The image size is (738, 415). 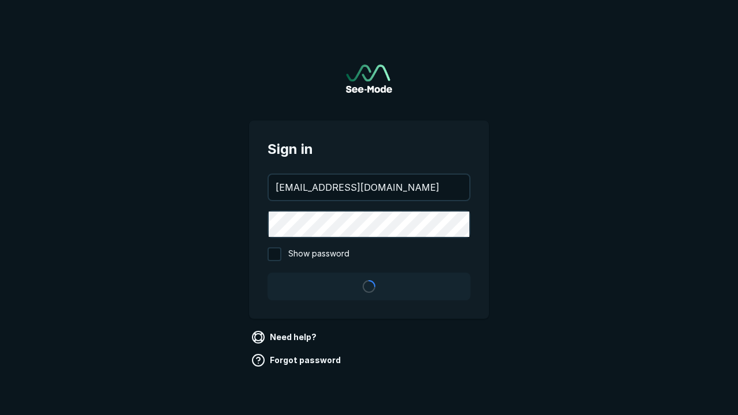 I want to click on a: Forgot password, so click(x=297, y=360).